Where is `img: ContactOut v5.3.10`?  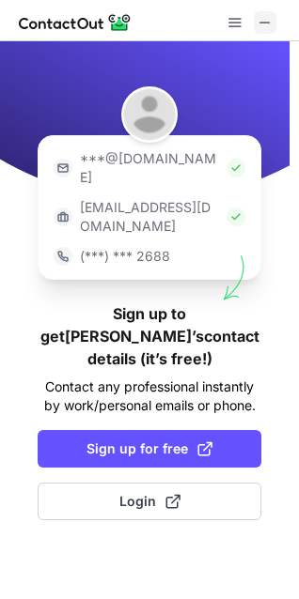 img: ContactOut v5.3.10 is located at coordinates (75, 23).